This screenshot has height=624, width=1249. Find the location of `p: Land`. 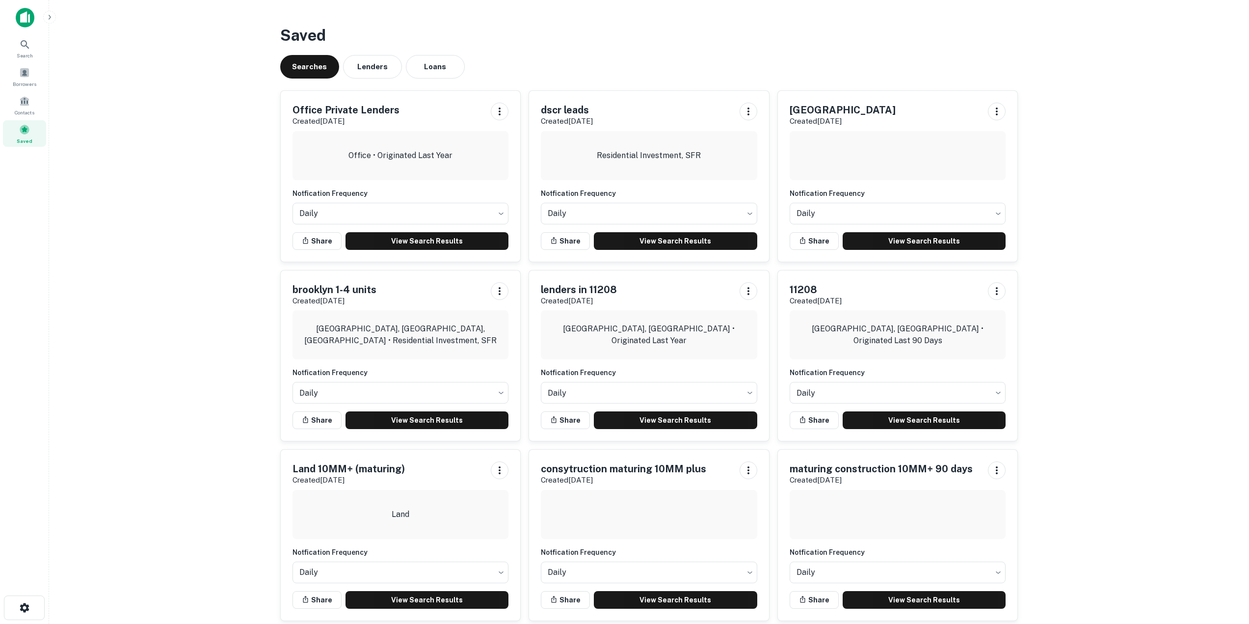

p: Land is located at coordinates (401, 514).